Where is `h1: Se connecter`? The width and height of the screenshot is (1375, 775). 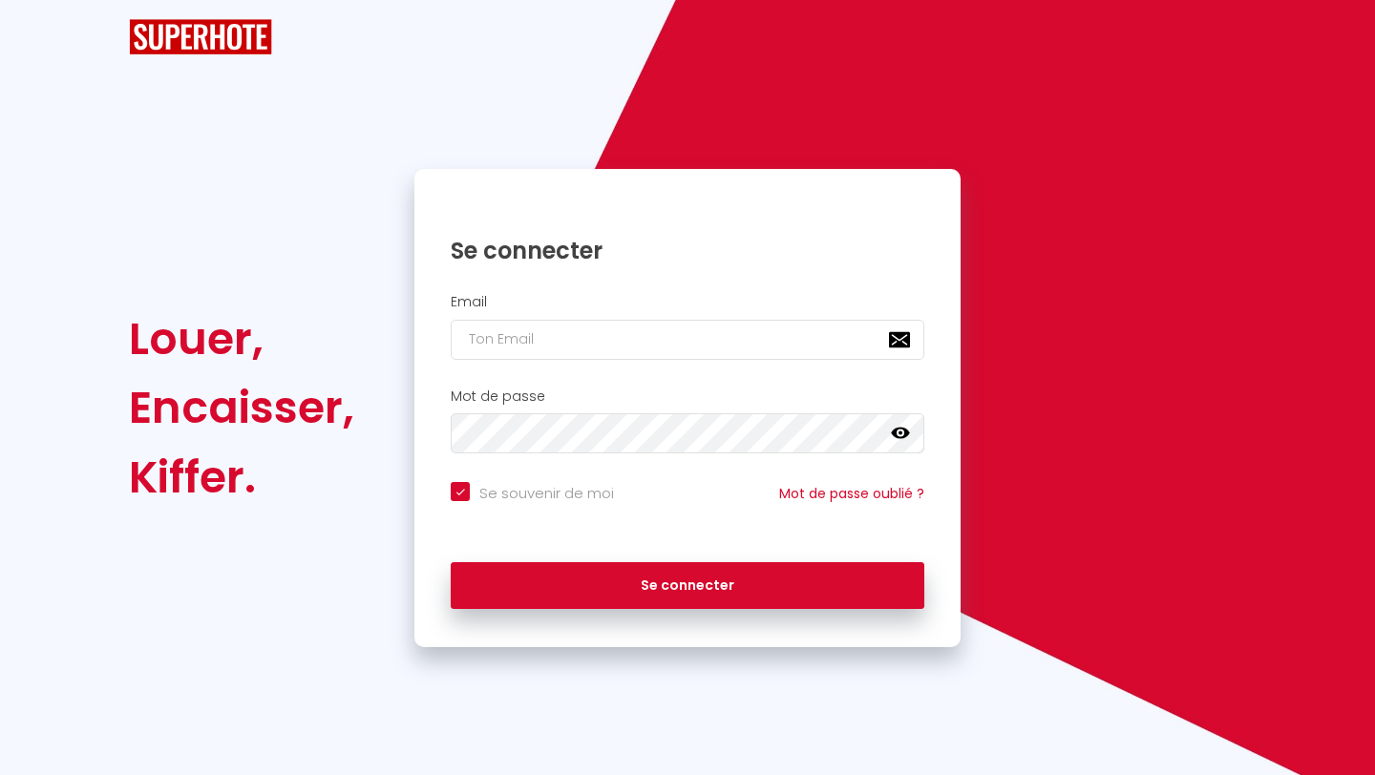 h1: Se connecter is located at coordinates (687, 250).